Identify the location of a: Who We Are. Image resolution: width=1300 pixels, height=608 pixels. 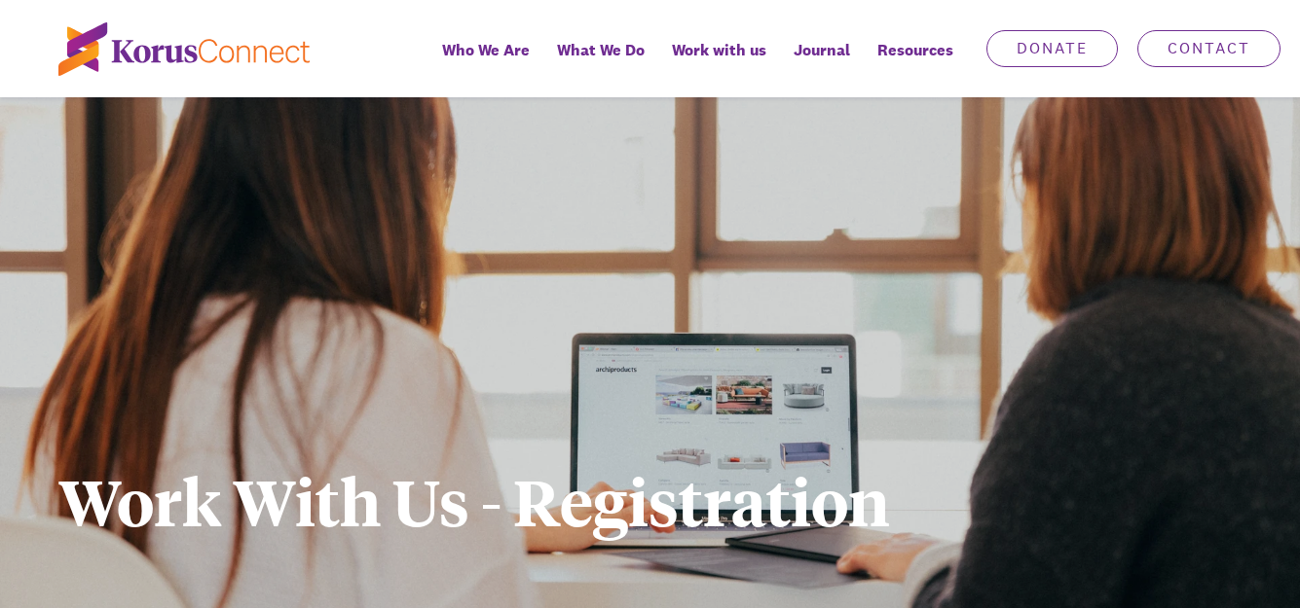
(486, 62).